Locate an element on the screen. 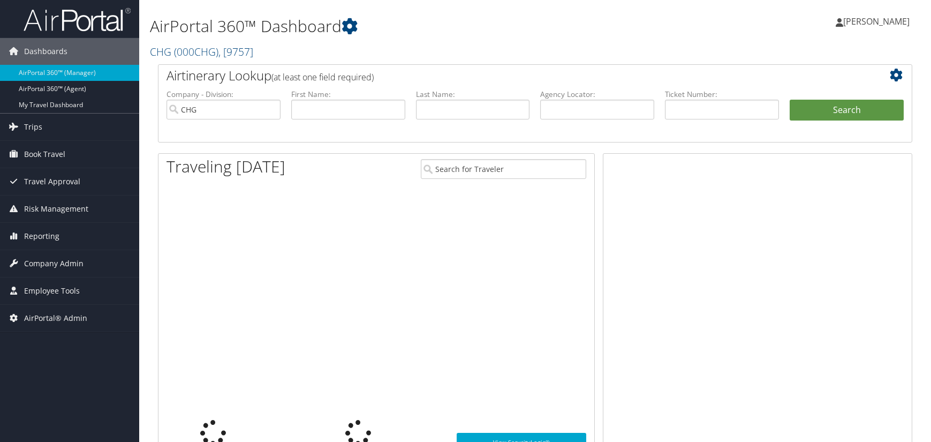  span: Dashboards is located at coordinates (45, 51).